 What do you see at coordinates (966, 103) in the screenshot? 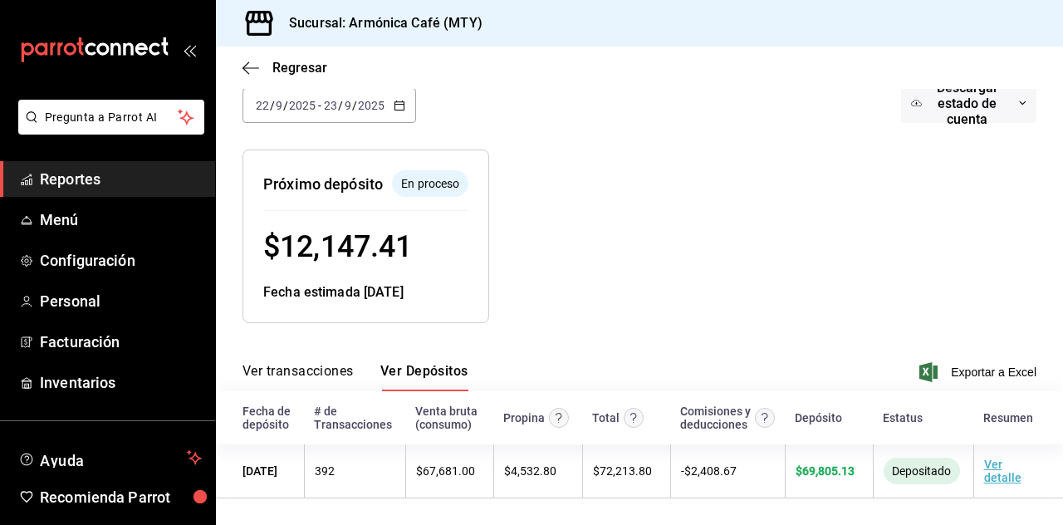
I see `span: Descargar estado de cuenta` at bounding box center [966, 103].